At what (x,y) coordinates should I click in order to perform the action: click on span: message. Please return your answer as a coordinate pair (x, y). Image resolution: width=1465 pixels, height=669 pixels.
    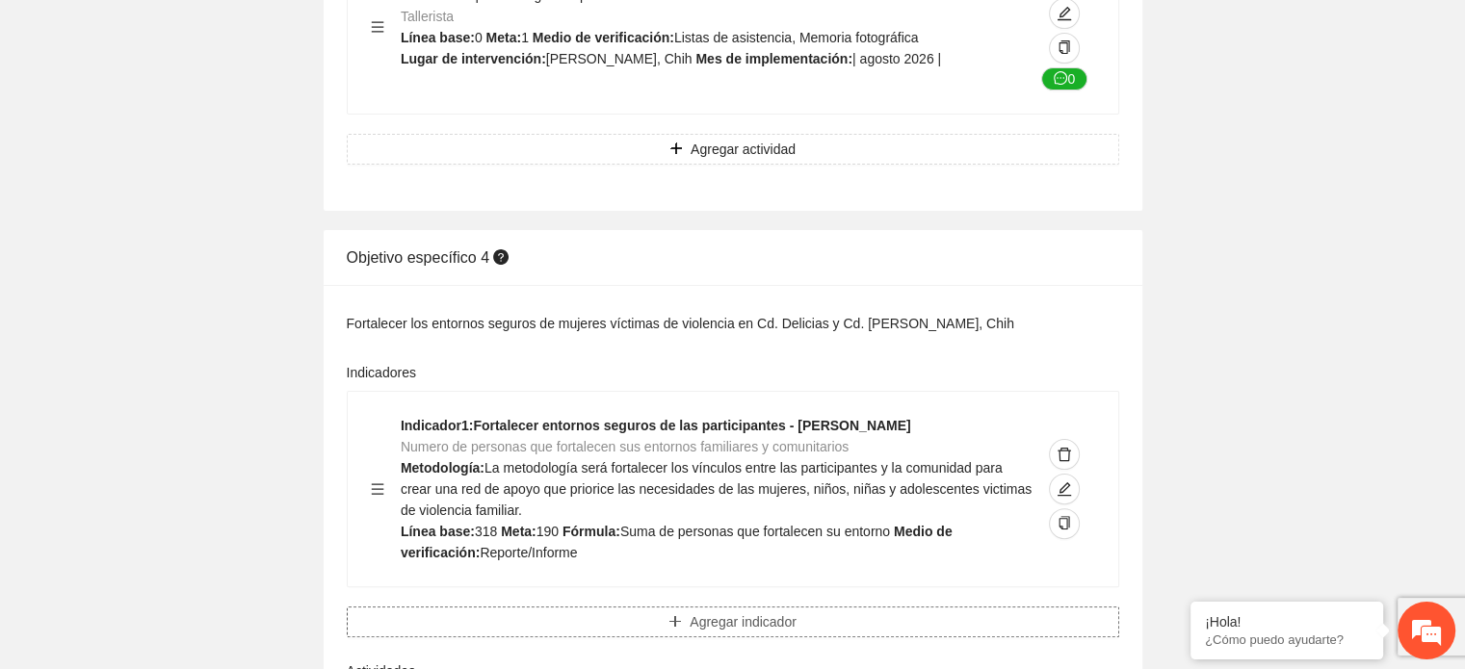
    Looking at the image, I should click on (1060, 79).